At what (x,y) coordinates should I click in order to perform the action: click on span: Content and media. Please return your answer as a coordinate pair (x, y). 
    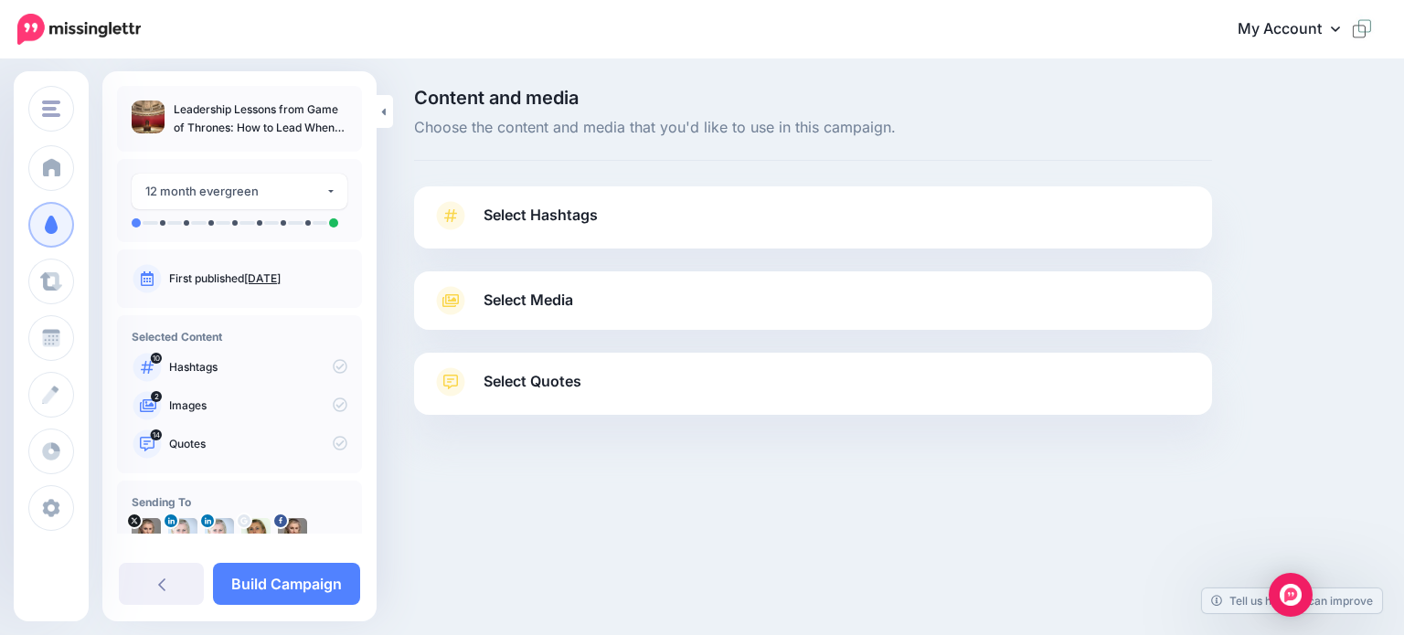
    Looking at the image, I should click on (812, 98).